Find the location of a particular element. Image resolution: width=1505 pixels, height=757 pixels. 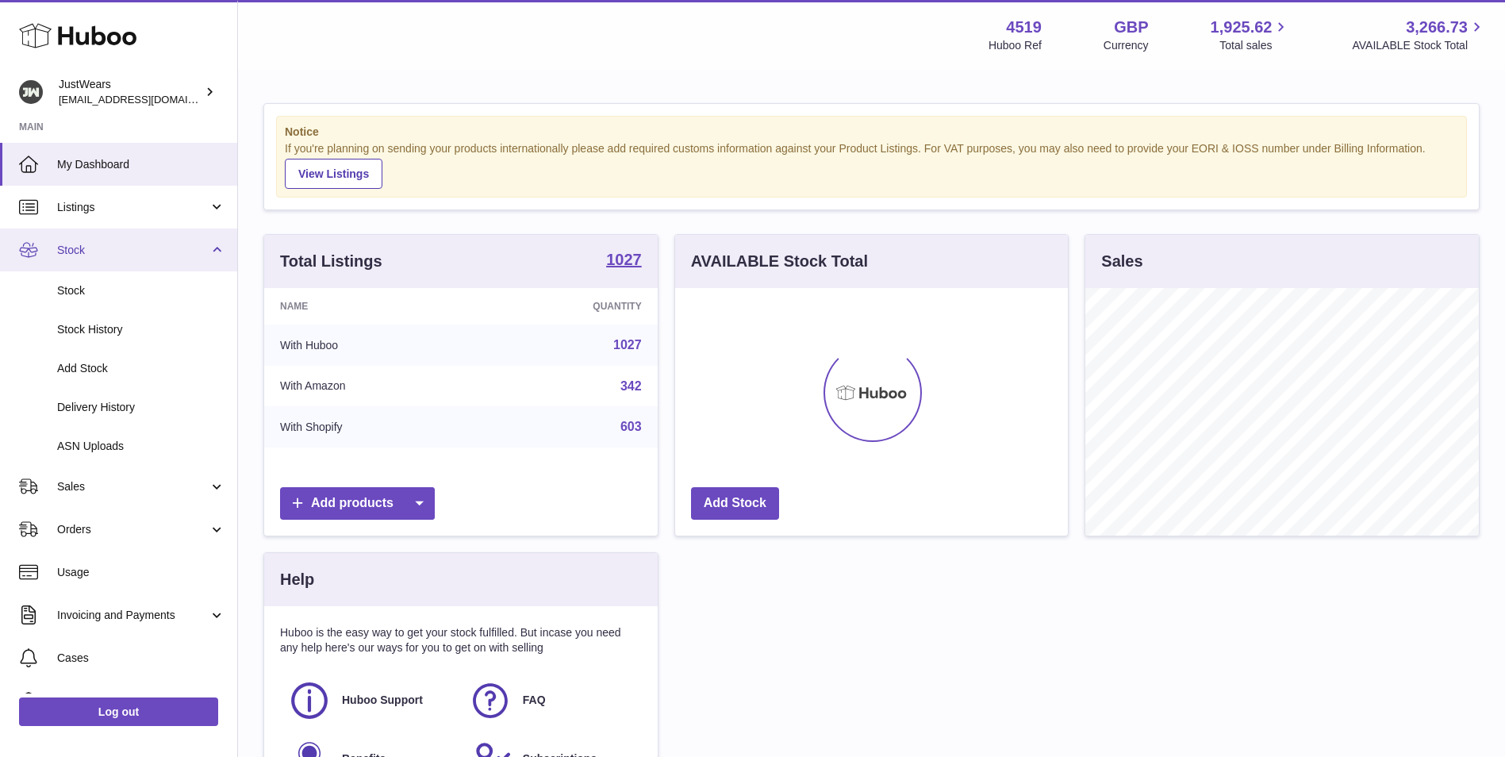

th: Quantity is located at coordinates (568, 306).